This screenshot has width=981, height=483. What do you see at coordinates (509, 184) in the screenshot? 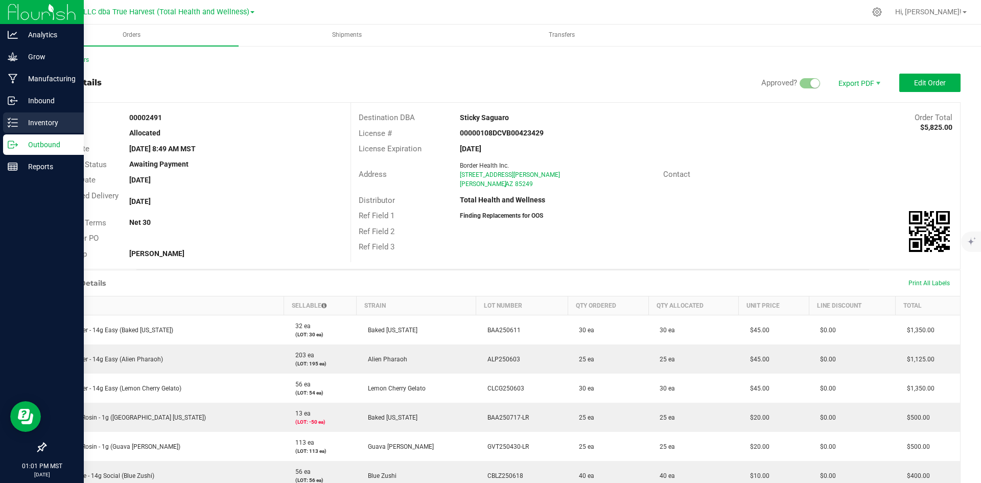
I see `span: AZ` at bounding box center [509, 184].